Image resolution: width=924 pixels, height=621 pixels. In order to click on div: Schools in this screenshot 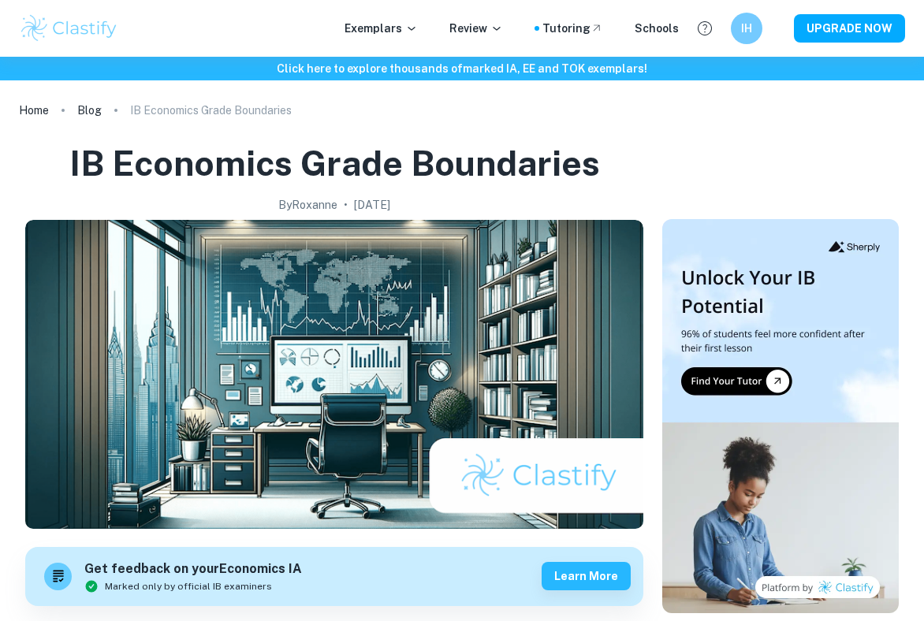, I will do `click(657, 28)`.